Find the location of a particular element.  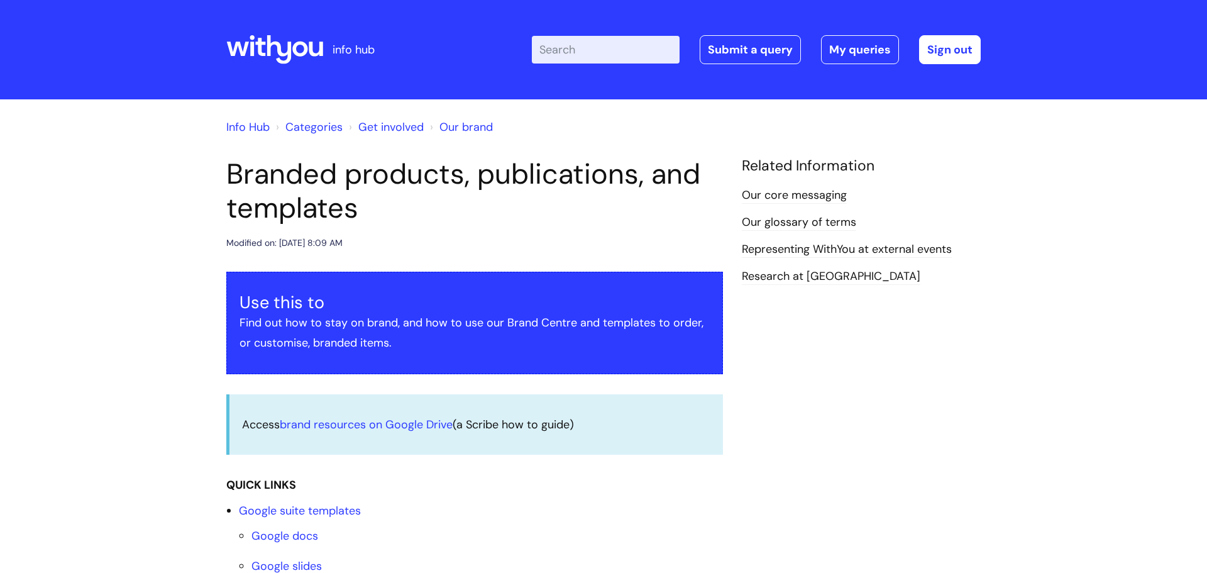

input: Search is located at coordinates (606, 50).